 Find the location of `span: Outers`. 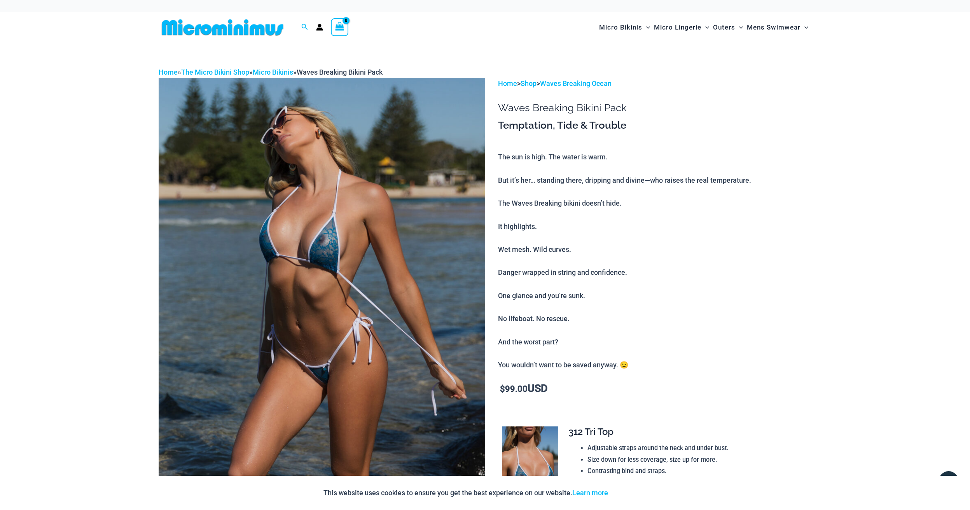

span: Outers is located at coordinates (724, 27).